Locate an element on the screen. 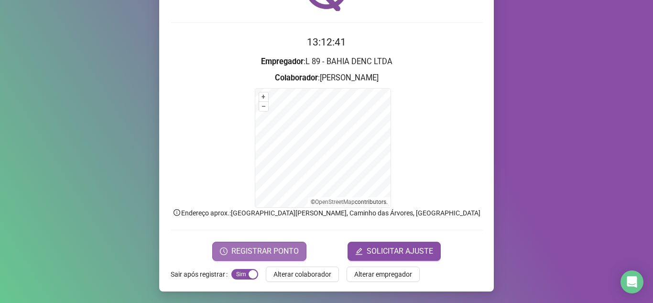 The width and height of the screenshot is (653, 303). time: 13:12:41 is located at coordinates (327, 42).